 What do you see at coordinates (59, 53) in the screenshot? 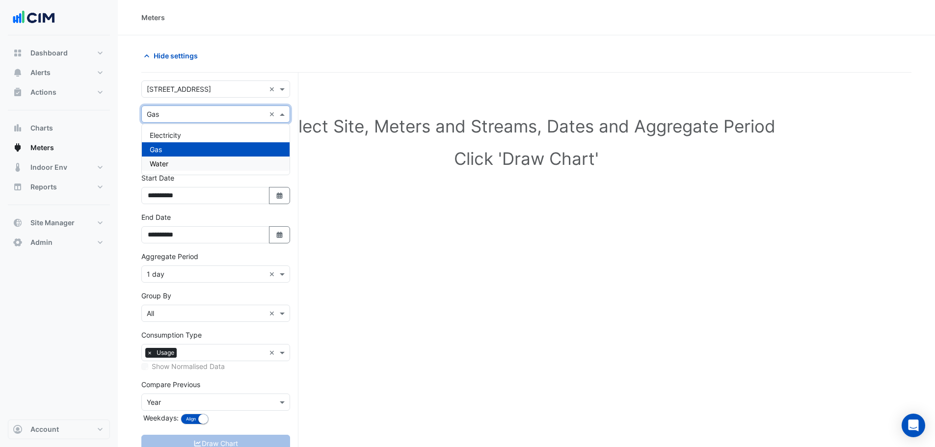
I see `button: Dashboard` at bounding box center [59, 53].